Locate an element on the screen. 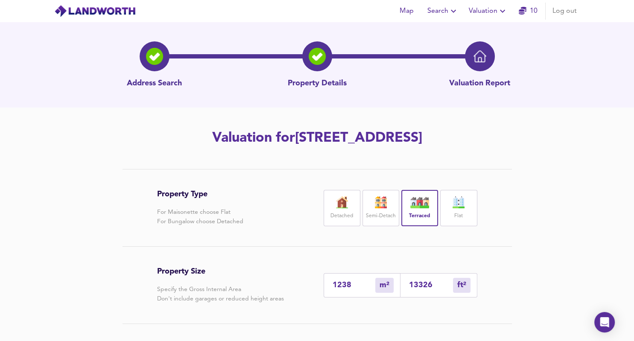  a: 10 is located at coordinates (528, 11).